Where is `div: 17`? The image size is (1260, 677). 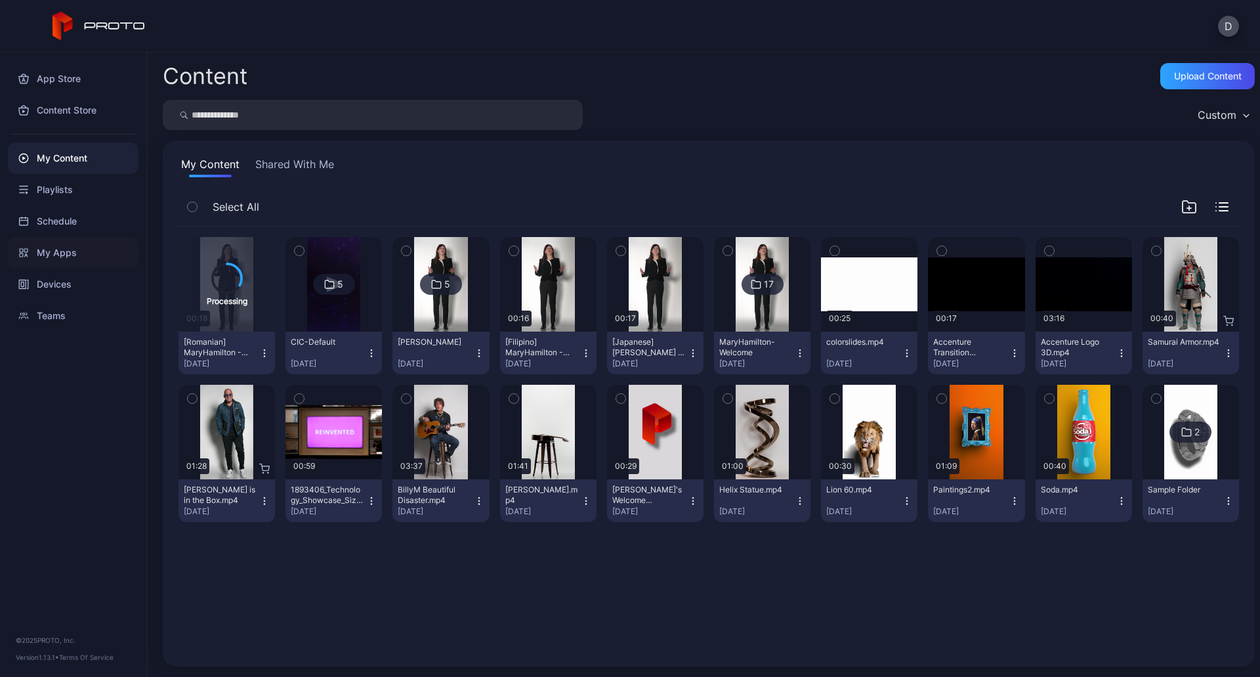 div: 17 is located at coordinates (769, 284).